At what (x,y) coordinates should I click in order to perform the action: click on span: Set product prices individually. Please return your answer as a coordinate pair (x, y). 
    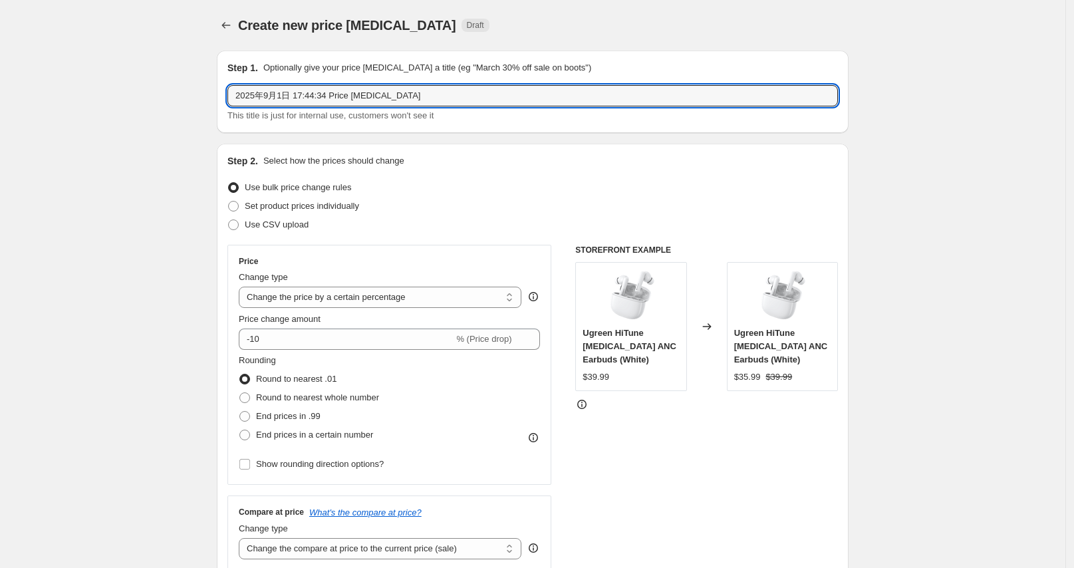
    Looking at the image, I should click on (302, 205).